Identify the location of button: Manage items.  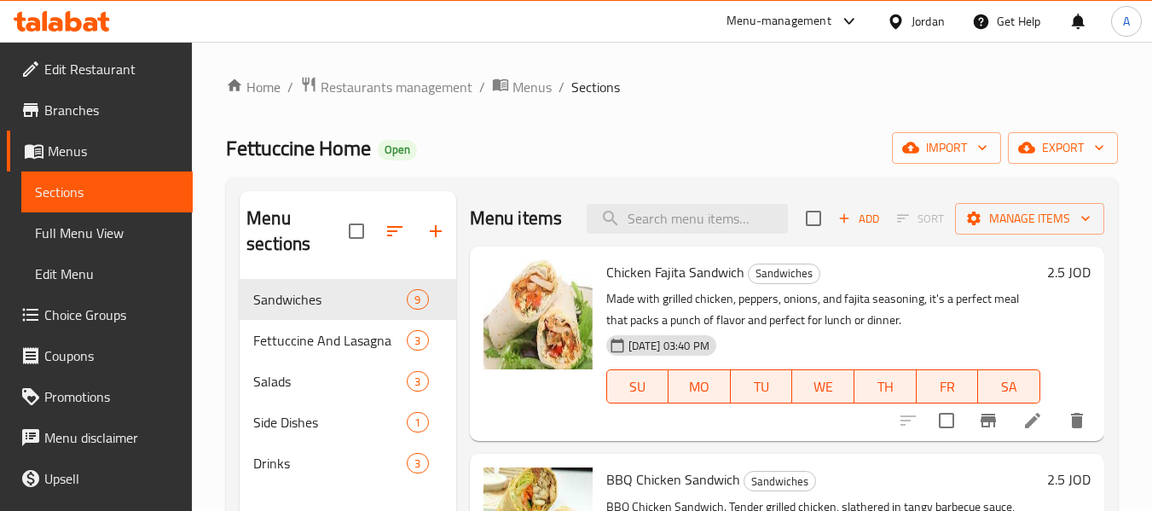
(1029, 218).